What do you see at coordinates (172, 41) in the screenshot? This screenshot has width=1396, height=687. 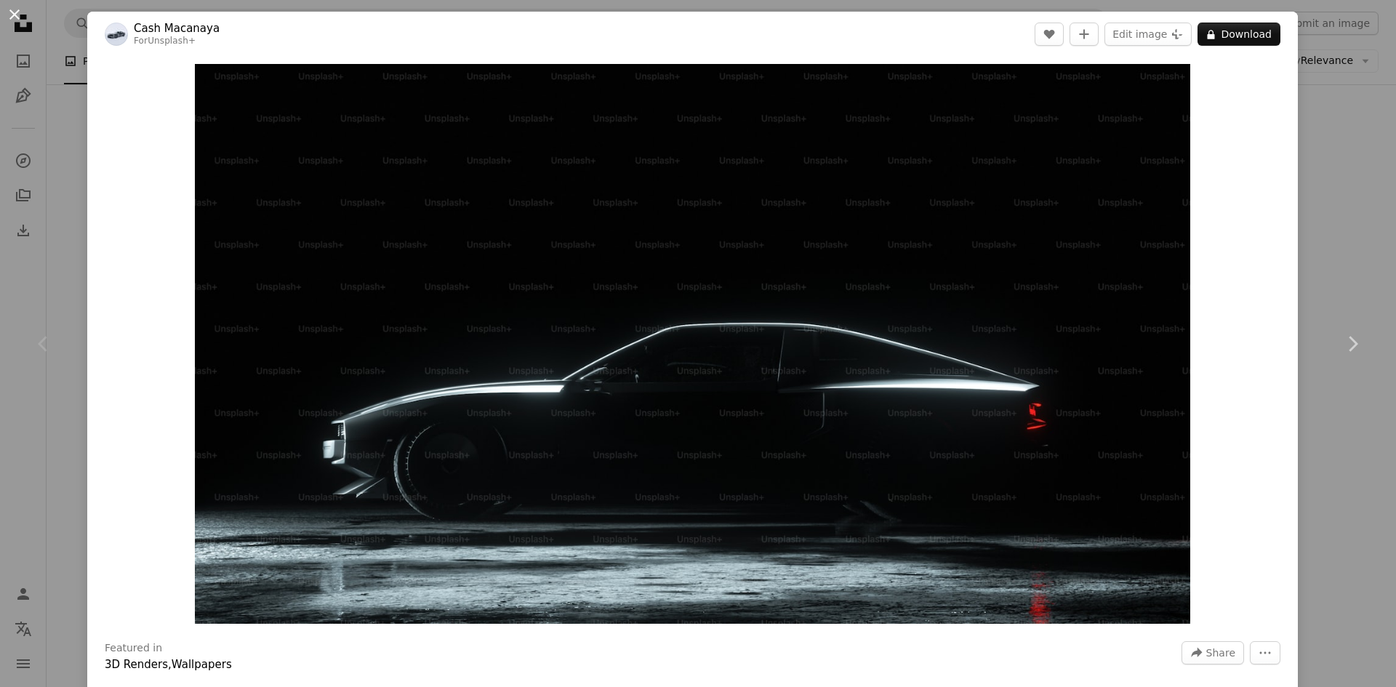 I see `a: Unsplash+` at bounding box center [172, 41].